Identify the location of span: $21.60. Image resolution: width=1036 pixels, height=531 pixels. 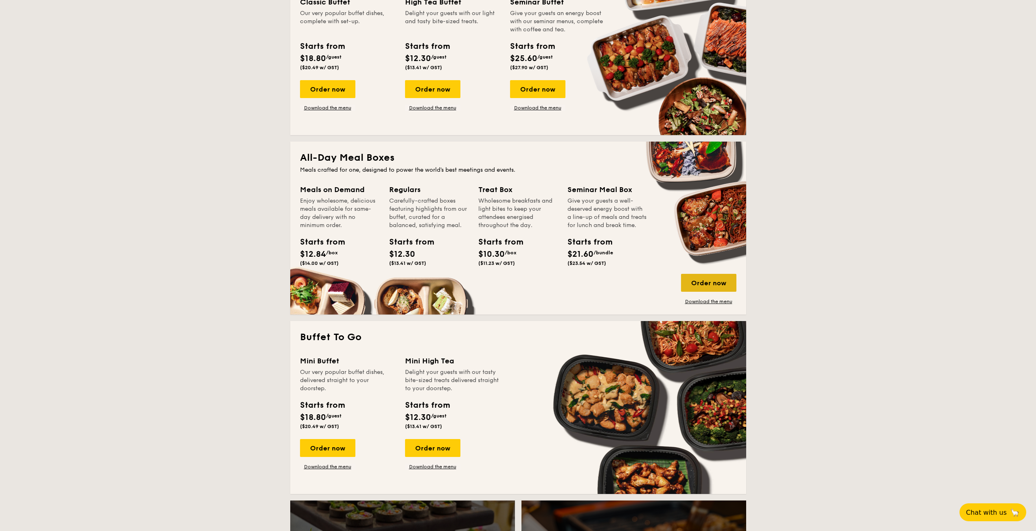
(581, 255).